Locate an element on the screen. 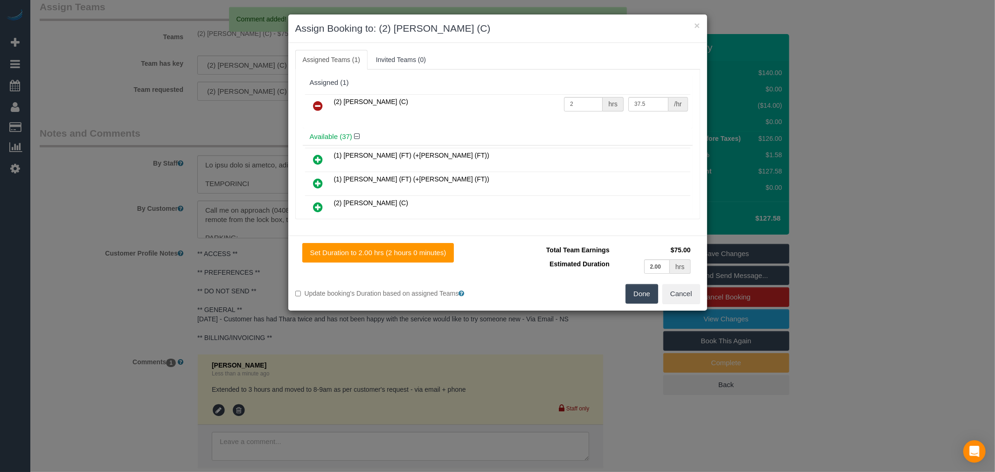 This screenshot has height=472, width=995. div: Open Intercom Messenger is located at coordinates (974, 452).